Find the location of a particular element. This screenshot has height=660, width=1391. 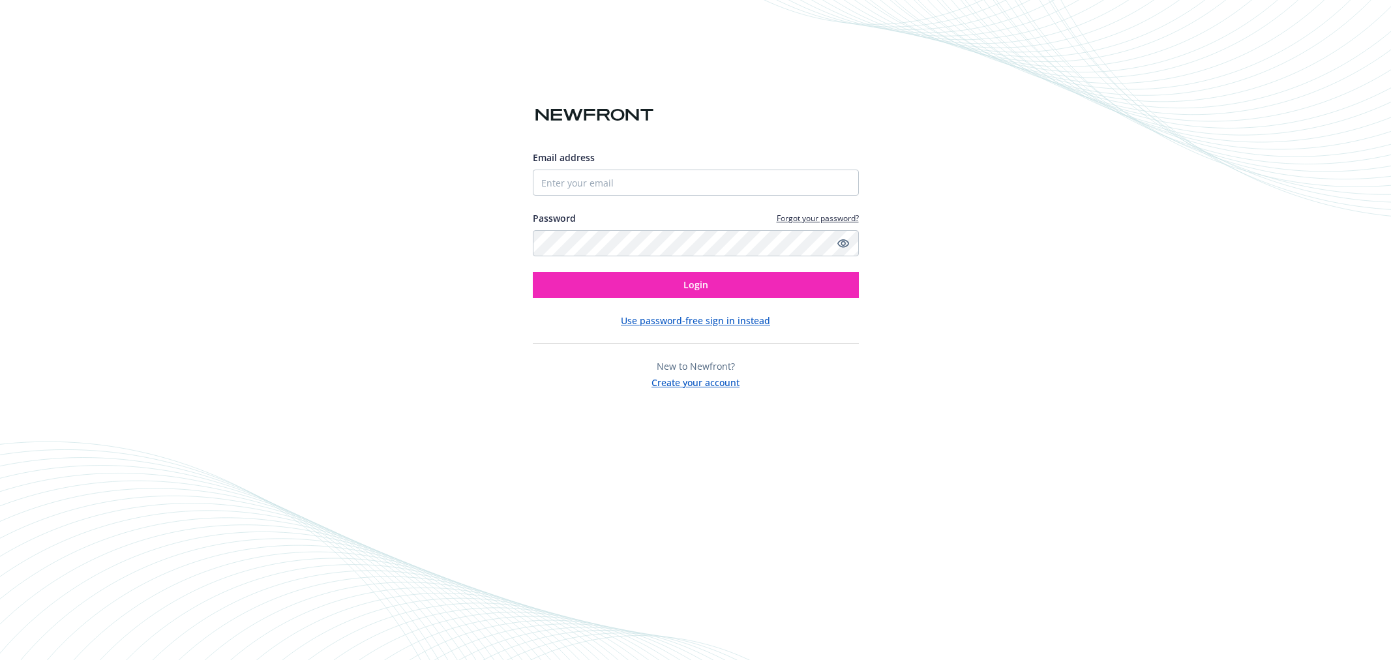

button: Create your account is located at coordinates (695, 381).